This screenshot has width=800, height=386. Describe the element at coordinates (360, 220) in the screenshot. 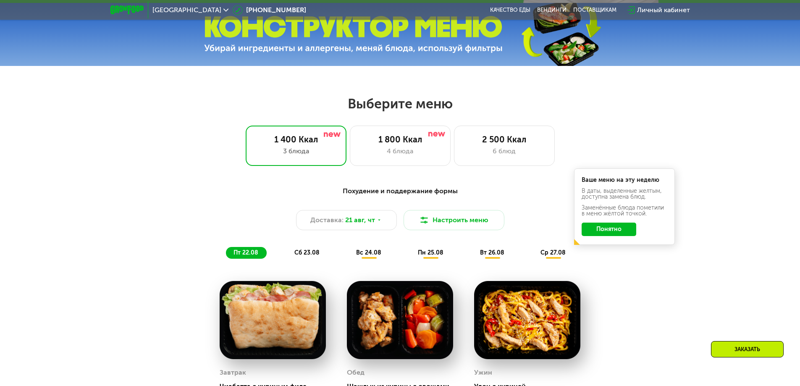

I see `span: 21 авг, чт` at that location.